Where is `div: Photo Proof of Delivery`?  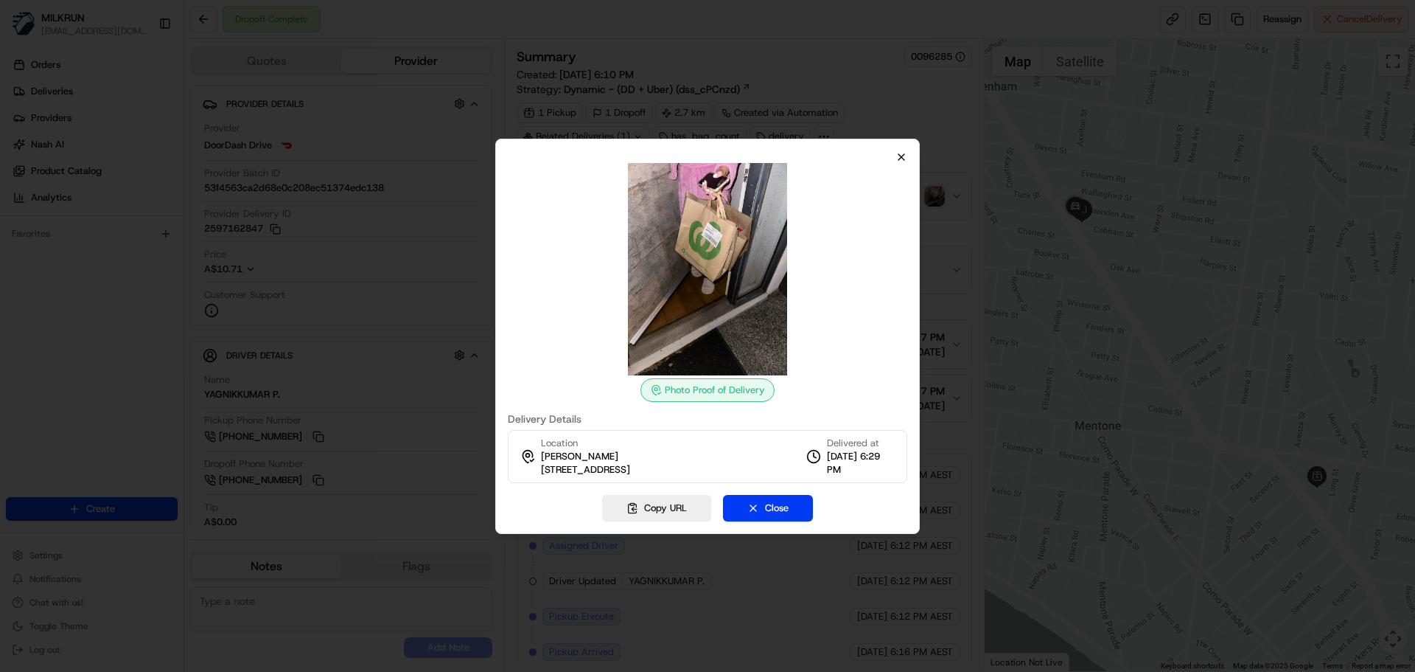 div: Photo Proof of Delivery is located at coordinates (708, 390).